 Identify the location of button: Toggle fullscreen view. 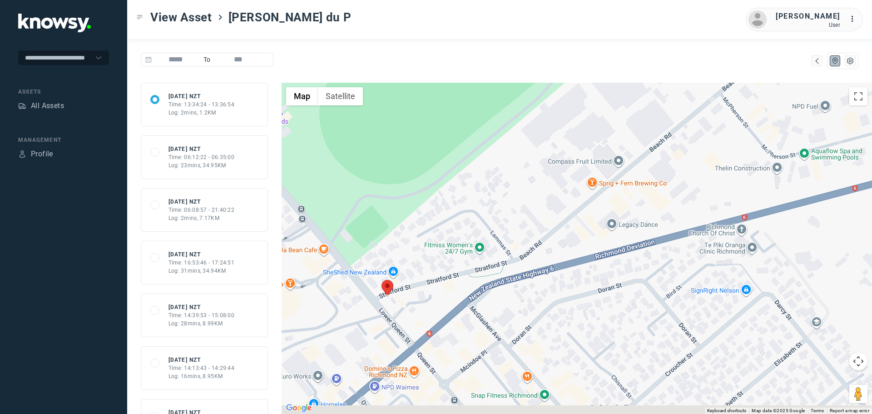
(858, 96).